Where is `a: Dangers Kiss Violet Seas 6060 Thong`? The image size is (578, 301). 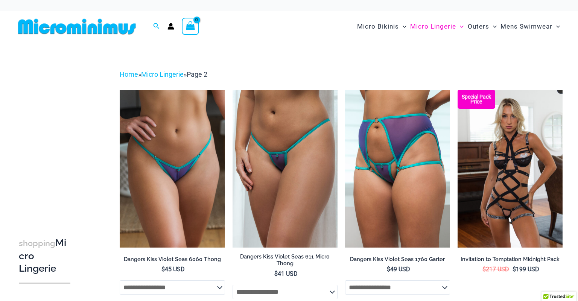
a: Dangers Kiss Violet Seas 6060 Thong is located at coordinates (172, 261).